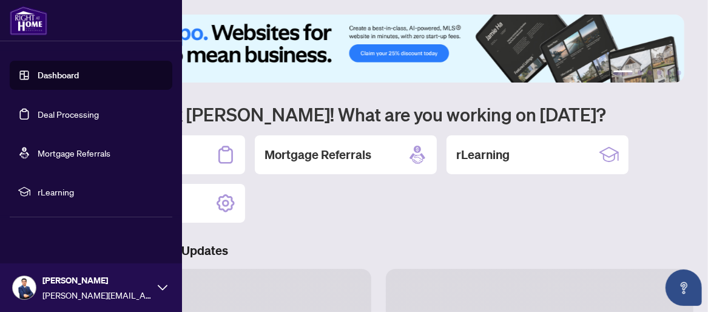 This screenshot has height=312, width=708. What do you see at coordinates (483, 155) in the screenshot?
I see `h2: rLearning` at bounding box center [483, 155].